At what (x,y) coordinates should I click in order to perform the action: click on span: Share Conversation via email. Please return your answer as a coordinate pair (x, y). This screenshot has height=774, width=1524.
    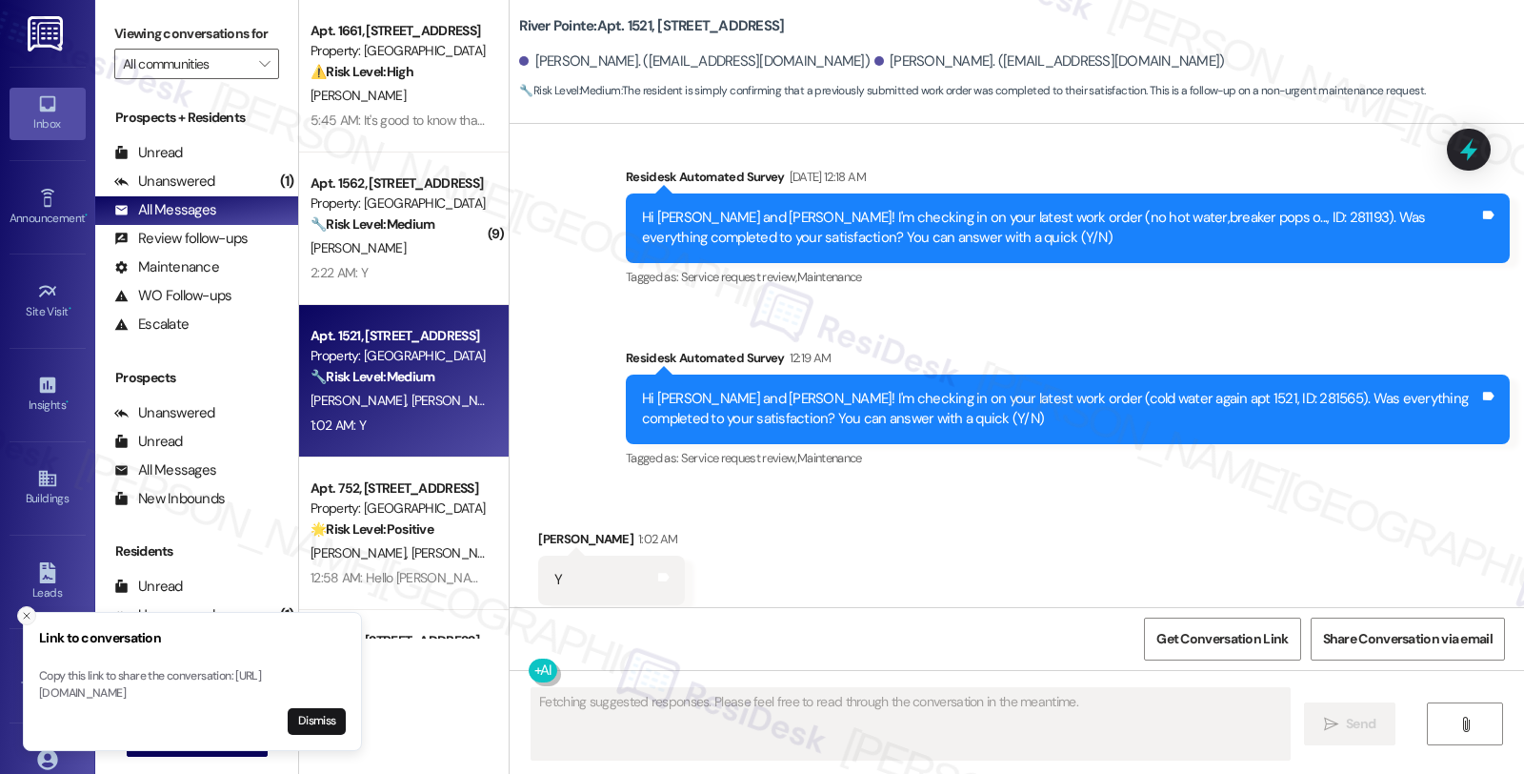
    Looking at the image, I should click on (1408, 638).